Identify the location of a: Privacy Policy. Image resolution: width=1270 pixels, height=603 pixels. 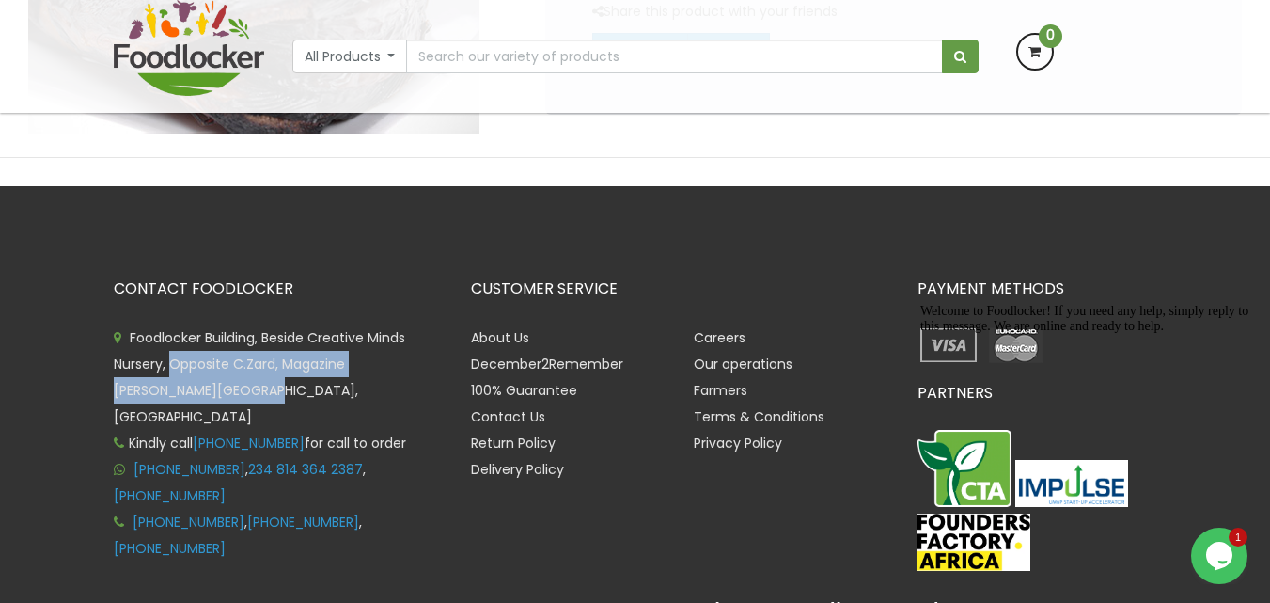
(738, 443).